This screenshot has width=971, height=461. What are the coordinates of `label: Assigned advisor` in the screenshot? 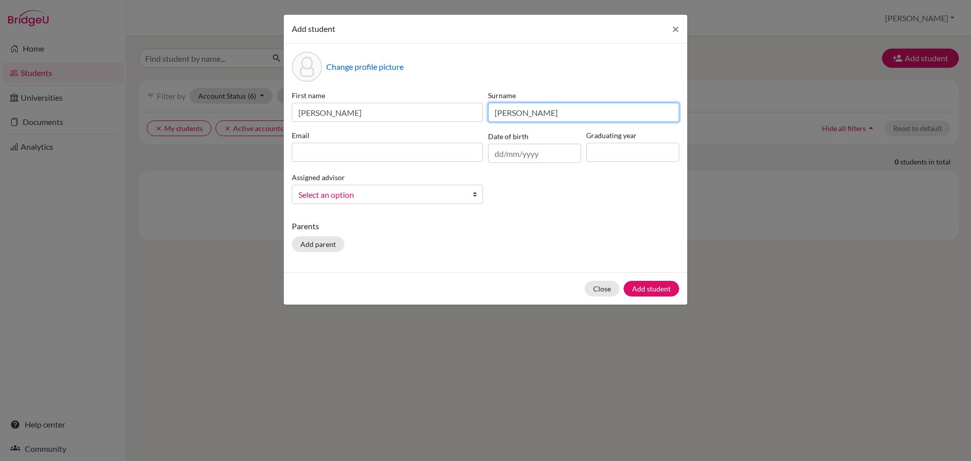 It's located at (318, 177).